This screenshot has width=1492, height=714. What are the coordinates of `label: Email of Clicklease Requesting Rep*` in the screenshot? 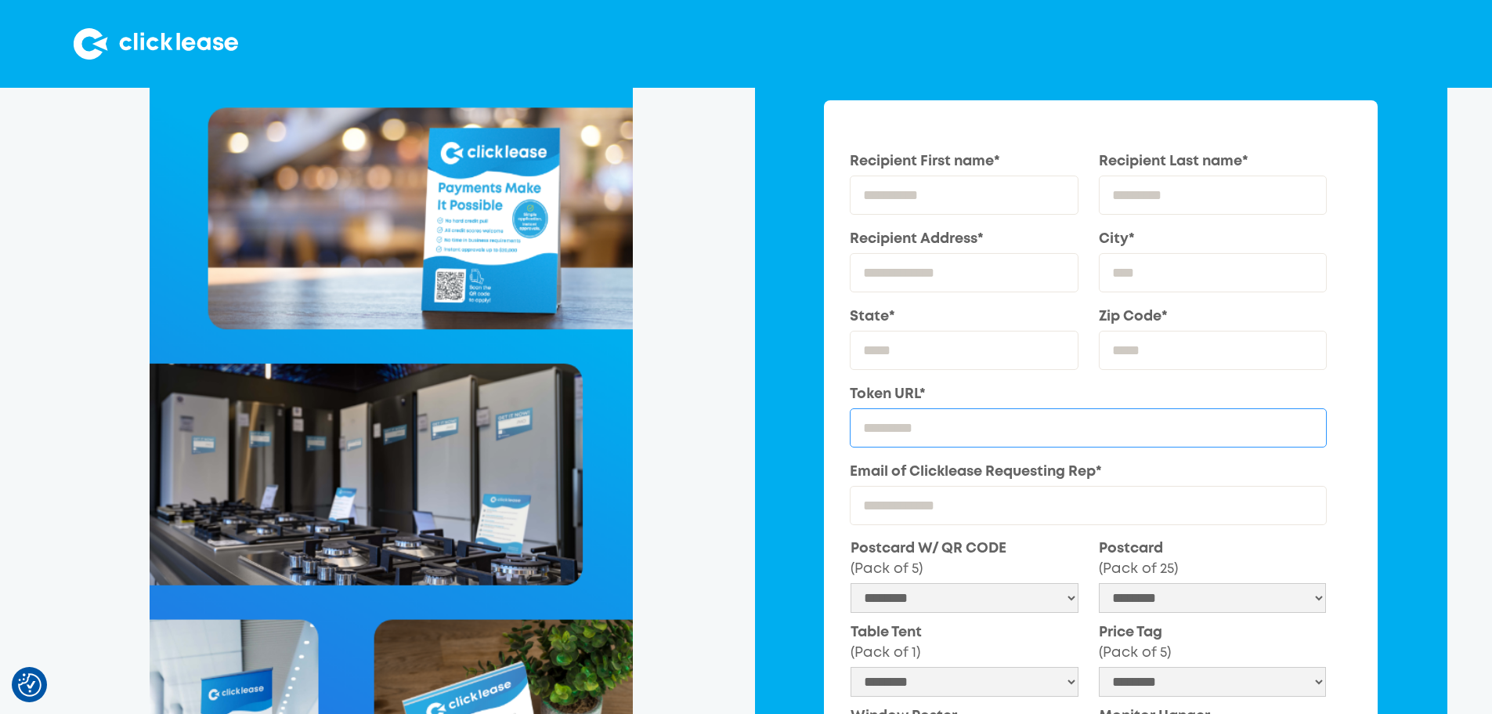 It's located at (1088, 472).